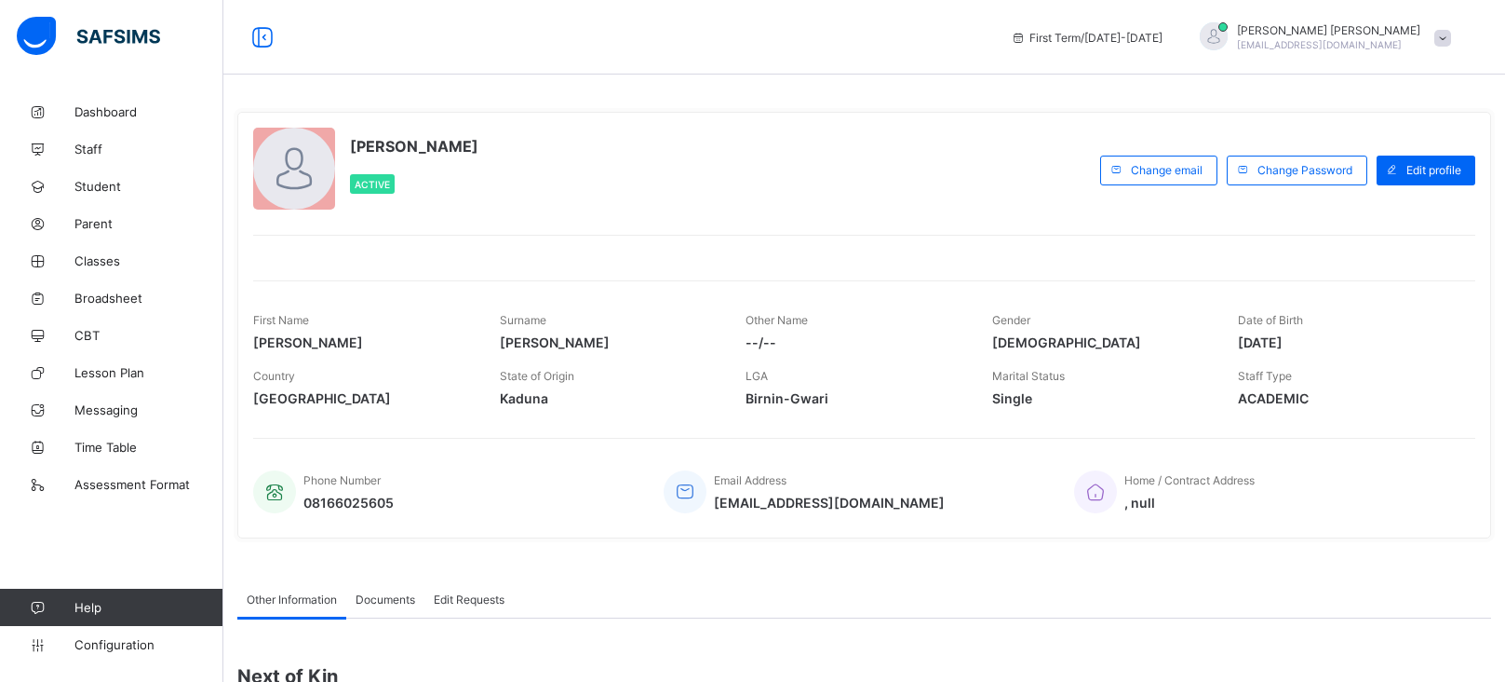 The width and height of the screenshot is (1505, 682). I want to click on span: Edit profile, so click(1434, 169).